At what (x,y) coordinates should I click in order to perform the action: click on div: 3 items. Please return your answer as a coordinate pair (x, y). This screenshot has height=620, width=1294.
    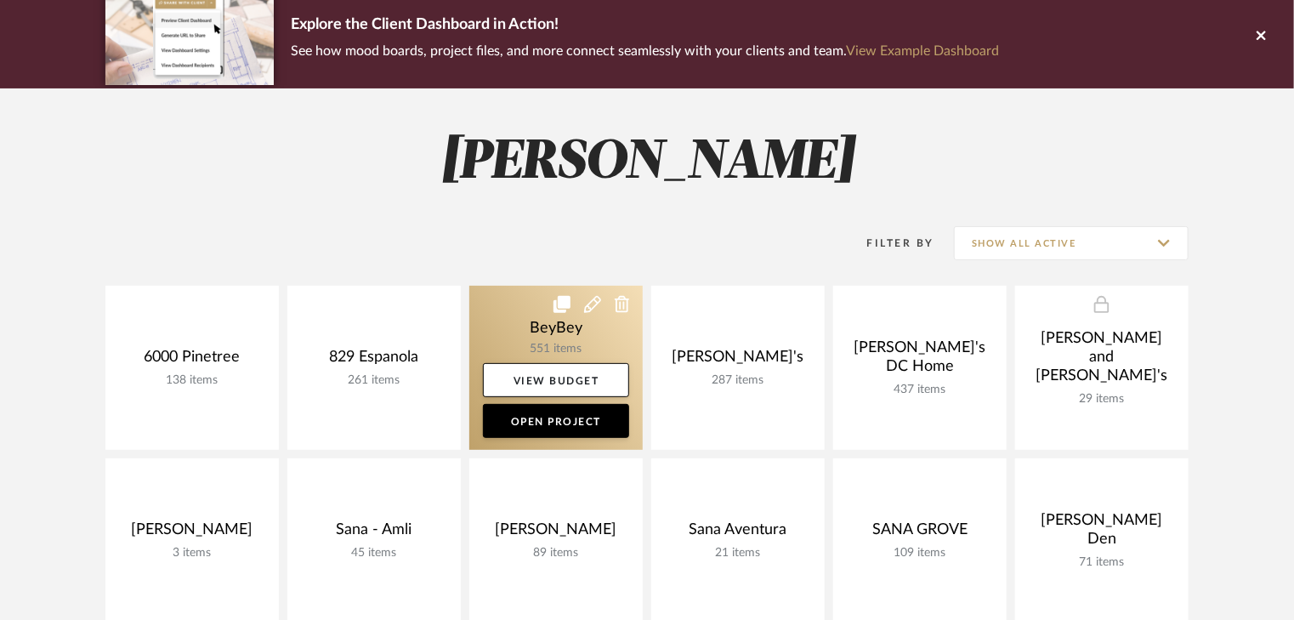
    Looking at the image, I should click on (192, 553).